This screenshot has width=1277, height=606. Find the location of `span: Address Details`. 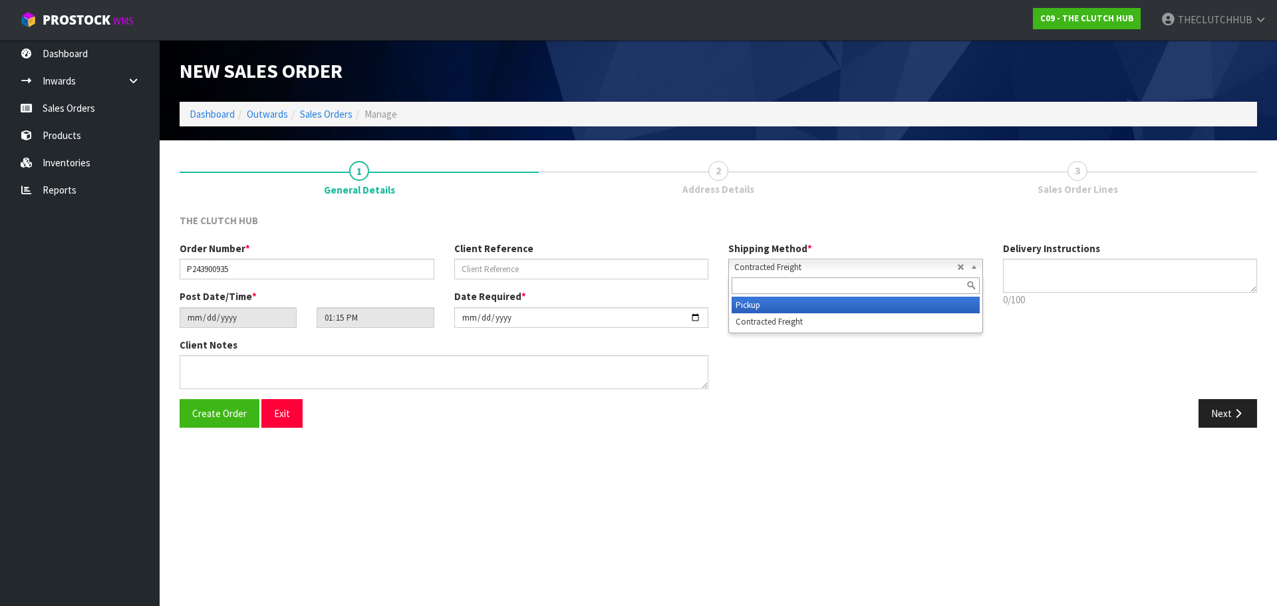

span: Address Details is located at coordinates (718, 189).